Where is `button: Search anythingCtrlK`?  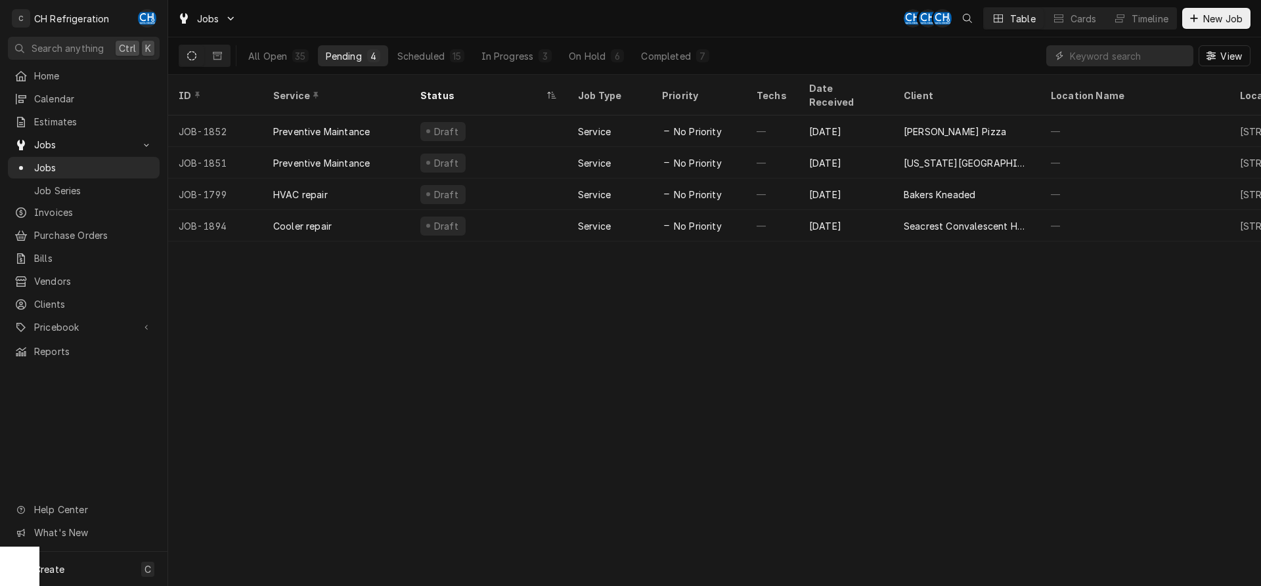
button: Search anythingCtrlK is located at coordinates (83, 48).